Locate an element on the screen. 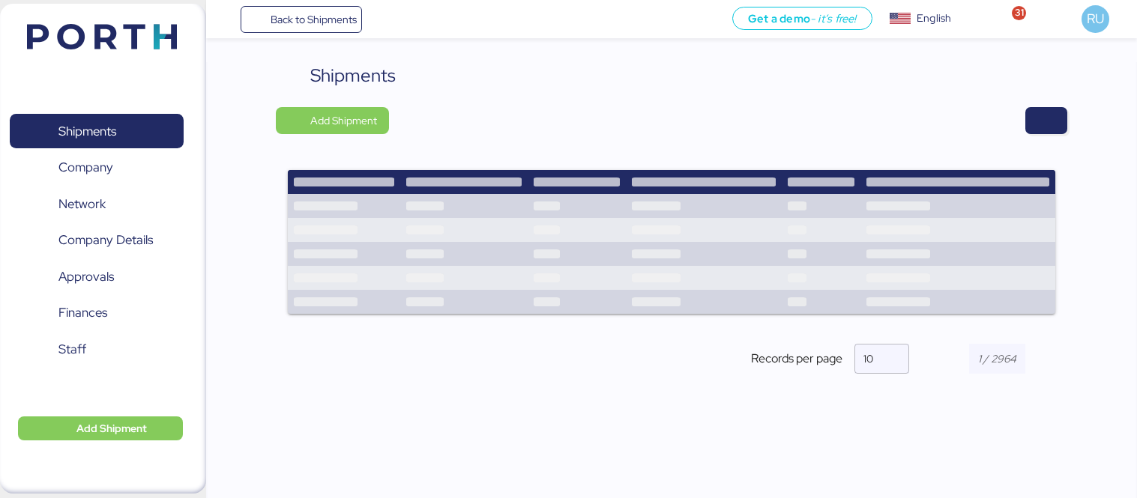  span: Records per page is located at coordinates (797, 359).